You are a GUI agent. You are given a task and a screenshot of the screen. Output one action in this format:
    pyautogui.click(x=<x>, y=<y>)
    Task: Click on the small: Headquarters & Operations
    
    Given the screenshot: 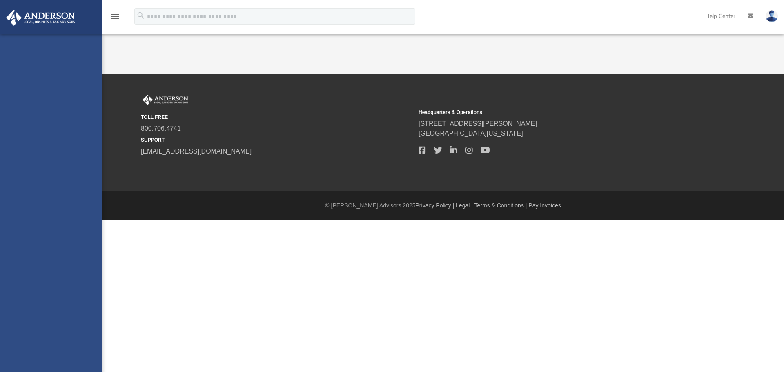 What is the action you would take?
    pyautogui.click(x=554, y=112)
    